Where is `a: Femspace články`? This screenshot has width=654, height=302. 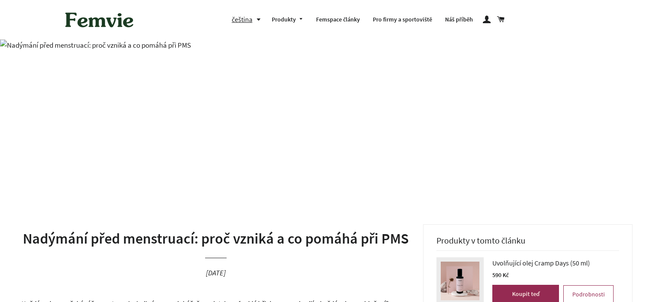 a: Femspace články is located at coordinates (338, 20).